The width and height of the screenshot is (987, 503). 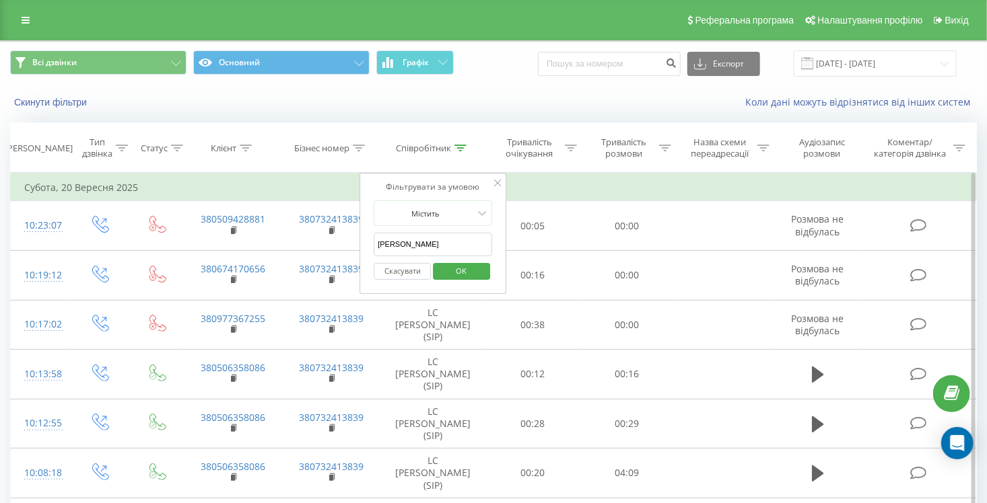 I want to click on a: 380977367255, so click(x=233, y=318).